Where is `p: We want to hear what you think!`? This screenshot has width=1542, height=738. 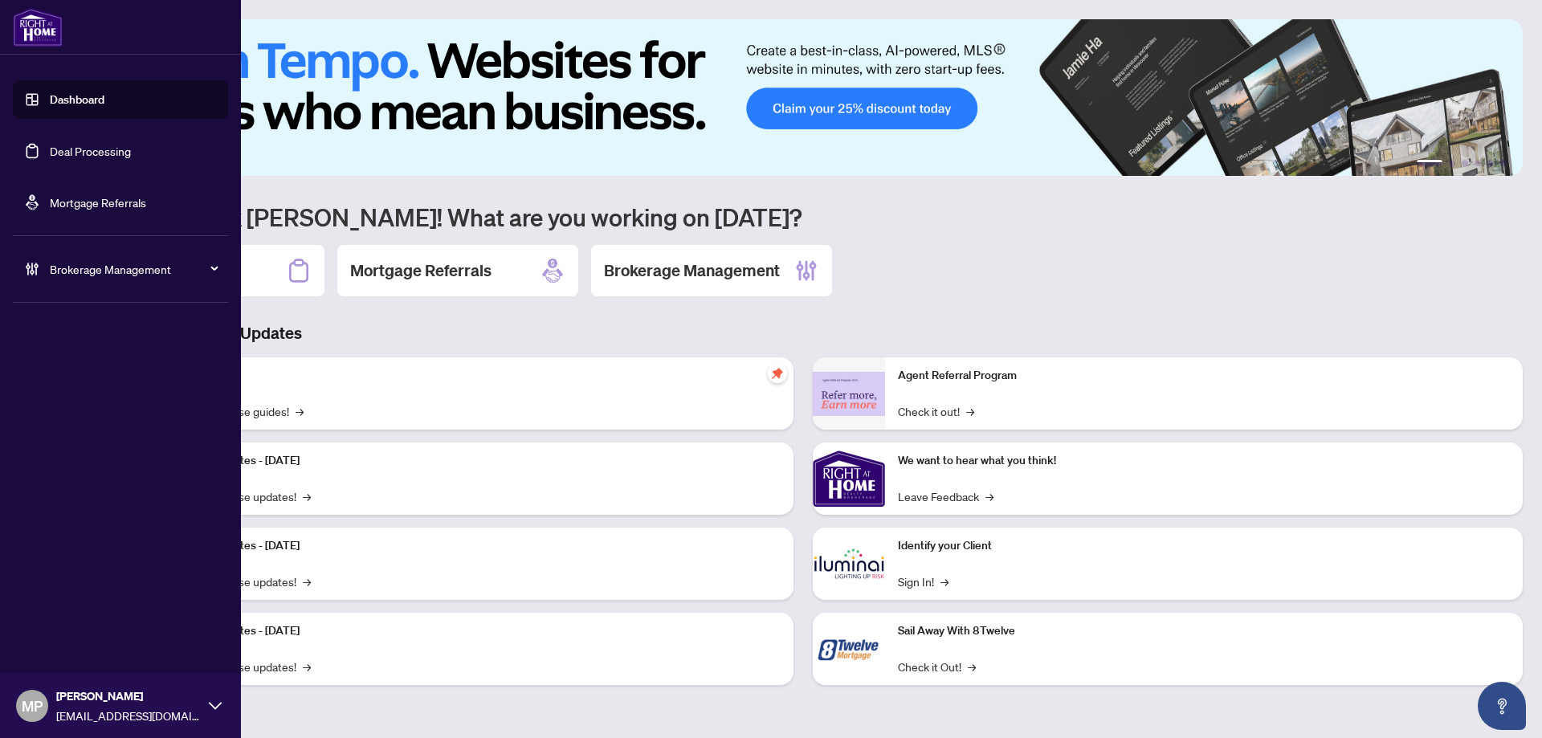 p: We want to hear what you think! is located at coordinates (1204, 461).